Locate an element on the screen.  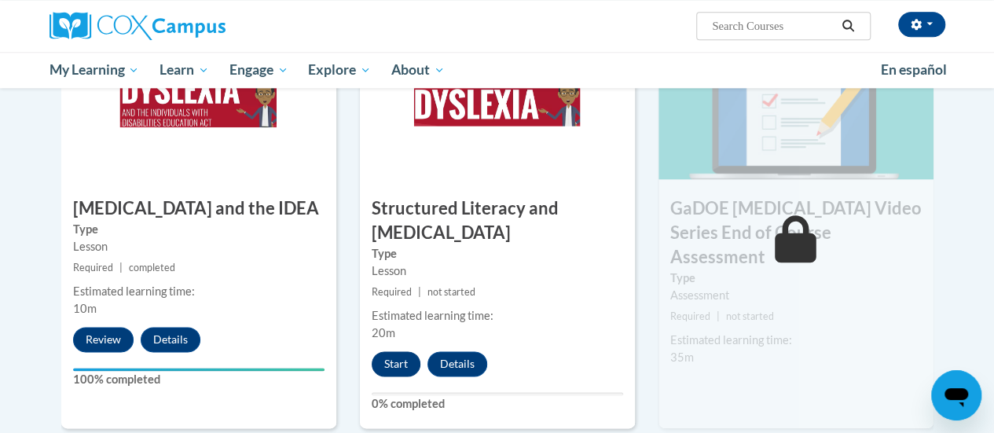
a: Engage is located at coordinates (258, 70).